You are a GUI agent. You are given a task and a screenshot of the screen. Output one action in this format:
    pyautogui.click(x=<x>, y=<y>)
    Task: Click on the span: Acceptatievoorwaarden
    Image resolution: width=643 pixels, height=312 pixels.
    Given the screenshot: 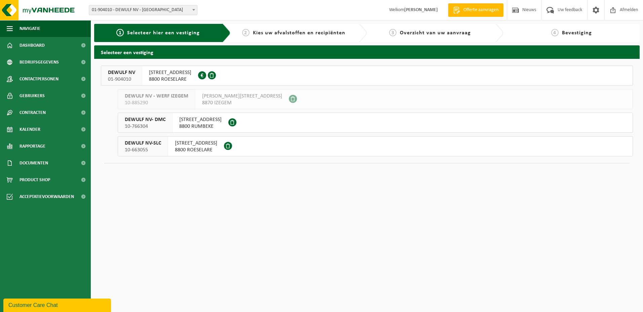 What is the action you would take?
    pyautogui.click(x=47, y=197)
    